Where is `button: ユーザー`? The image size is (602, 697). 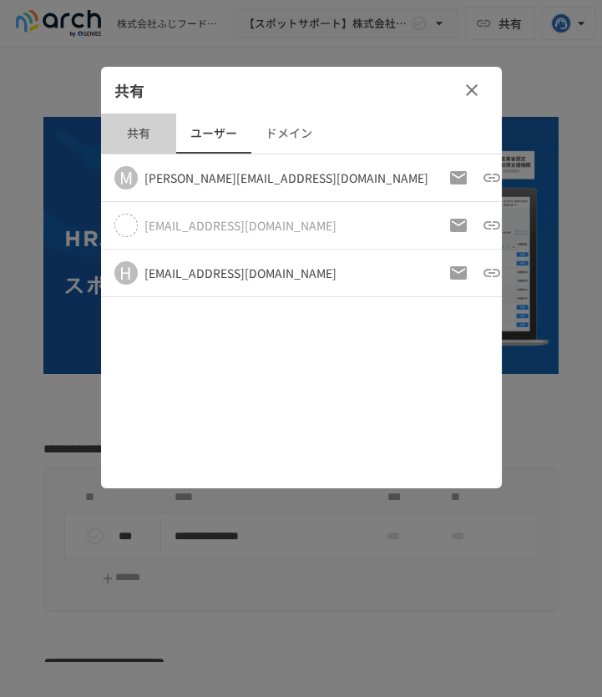 button: ユーザー is located at coordinates (214, 134).